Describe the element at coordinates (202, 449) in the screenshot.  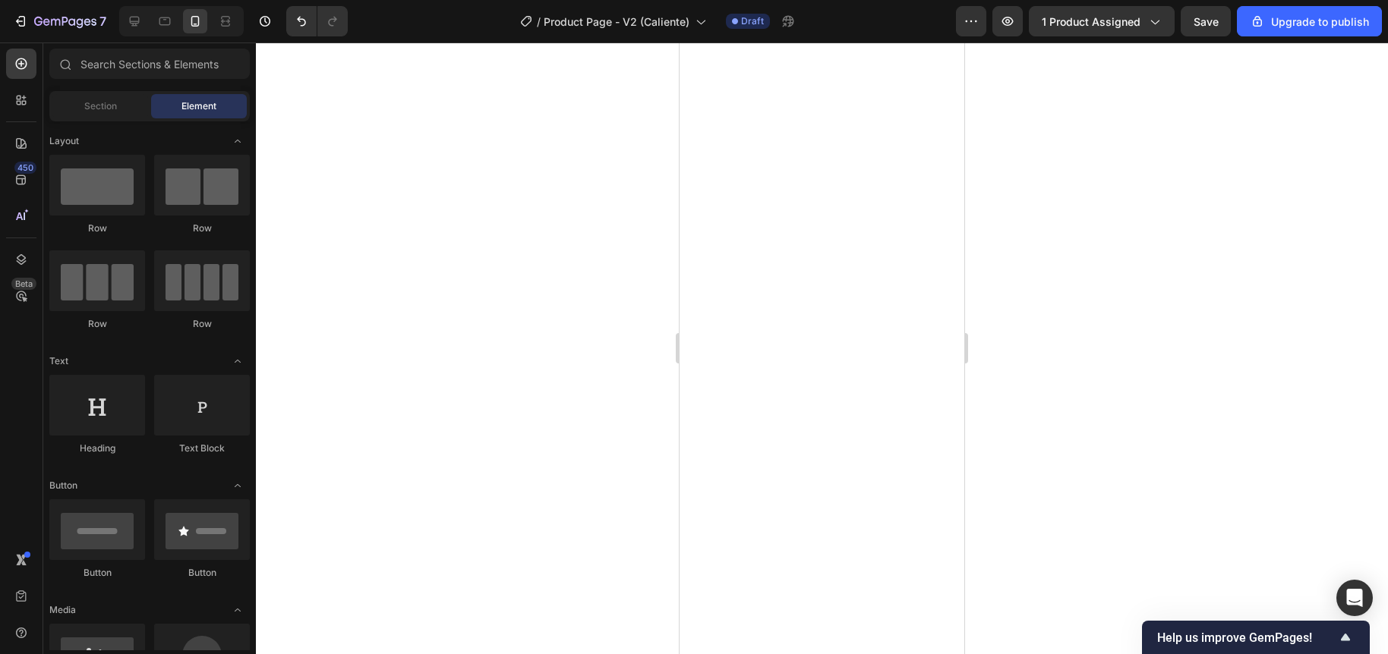
I see `div: Text Block` at that location.